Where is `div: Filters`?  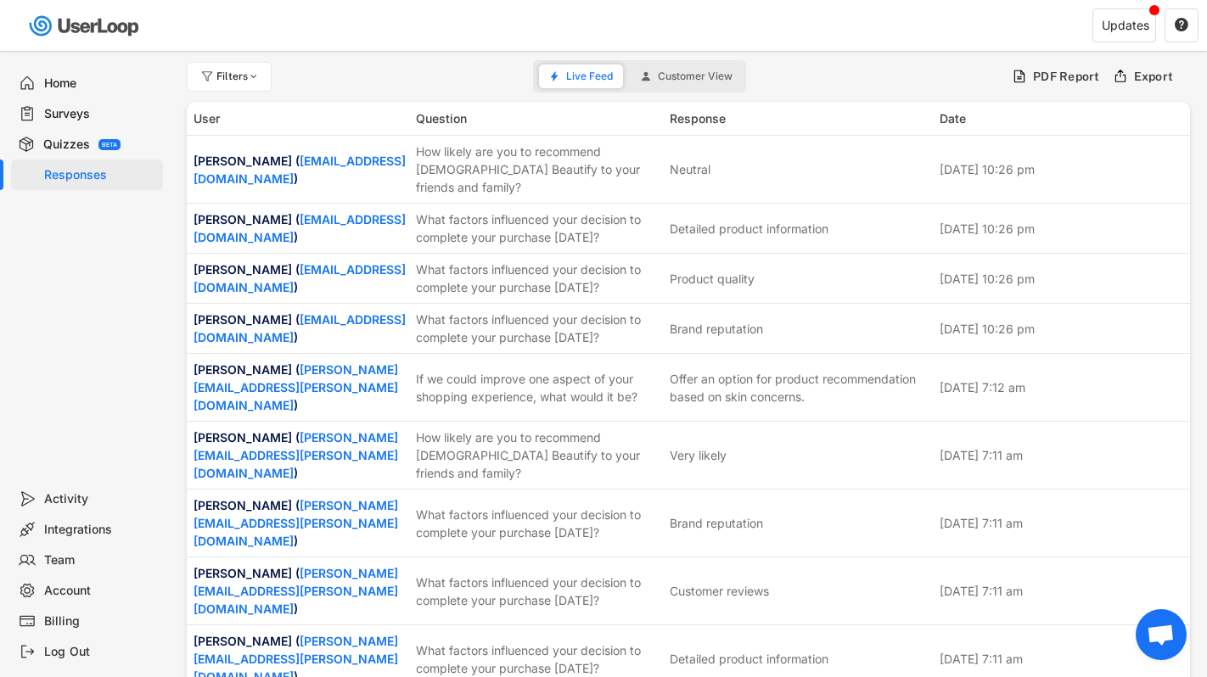
div: Filters is located at coordinates (239, 76).